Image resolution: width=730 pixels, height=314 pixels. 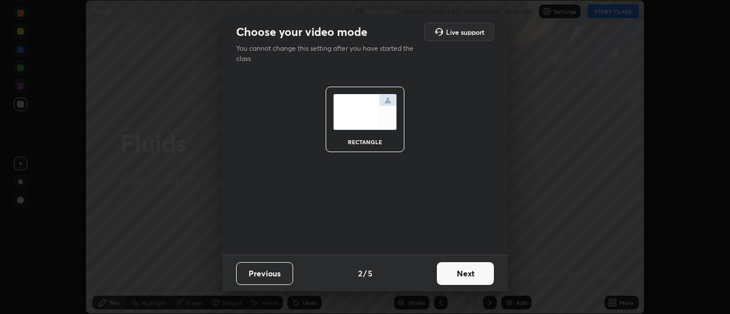 I want to click on p: You cannot change this setting after you have started the class, so click(x=328, y=54).